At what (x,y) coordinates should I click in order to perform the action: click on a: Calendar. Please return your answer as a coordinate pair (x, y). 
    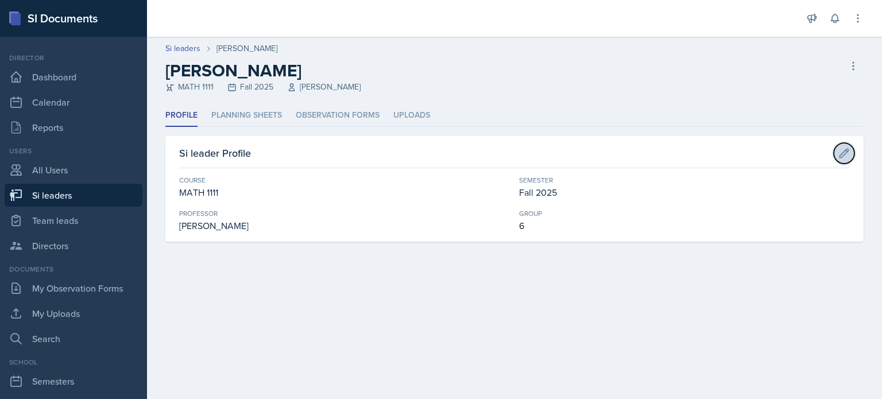
    Looking at the image, I should click on (73, 102).